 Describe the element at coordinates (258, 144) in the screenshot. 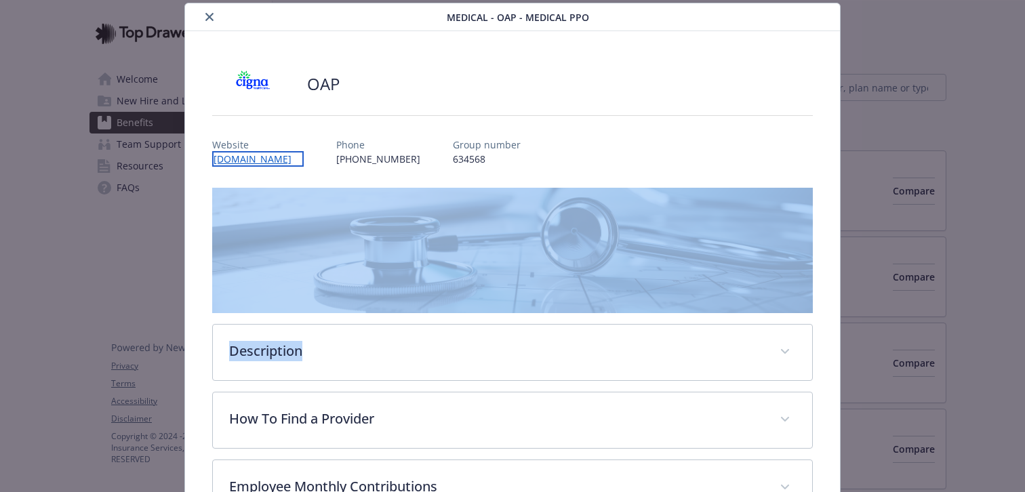

I see `p: Website` at that location.